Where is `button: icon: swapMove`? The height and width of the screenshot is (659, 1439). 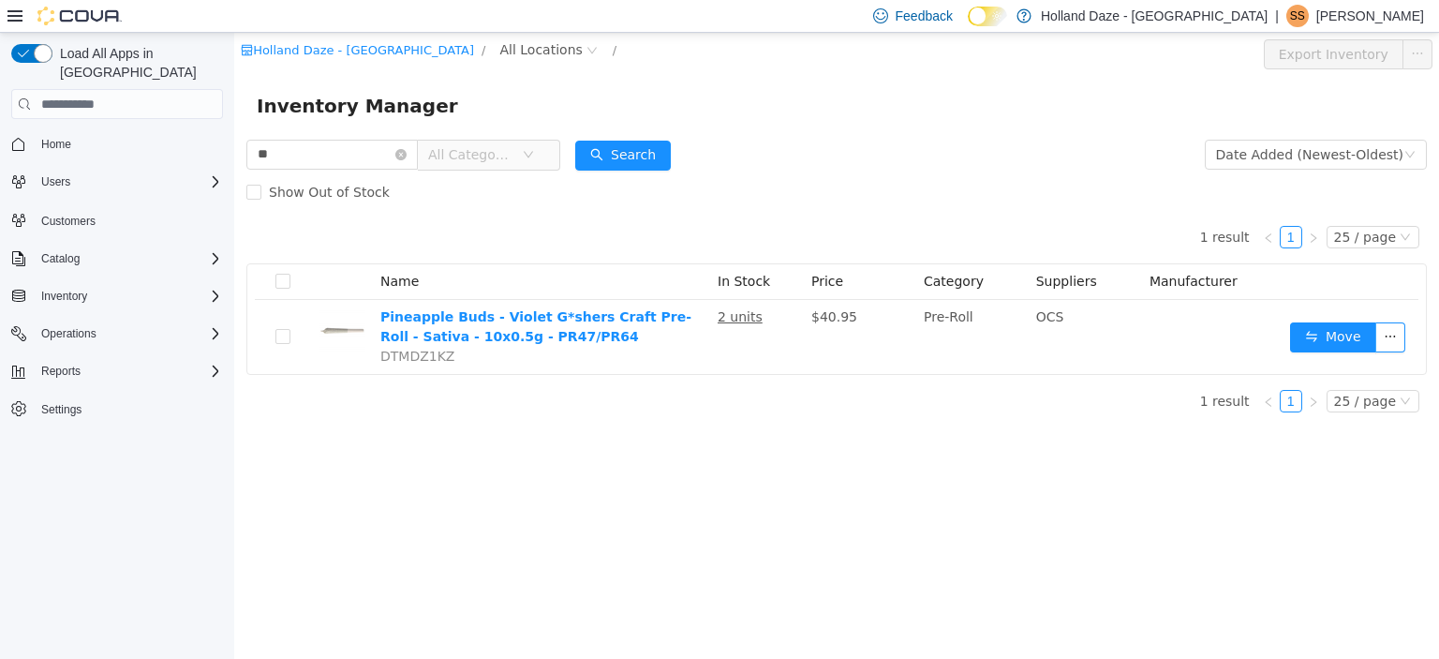 button: icon: swapMove is located at coordinates (1099, 304).